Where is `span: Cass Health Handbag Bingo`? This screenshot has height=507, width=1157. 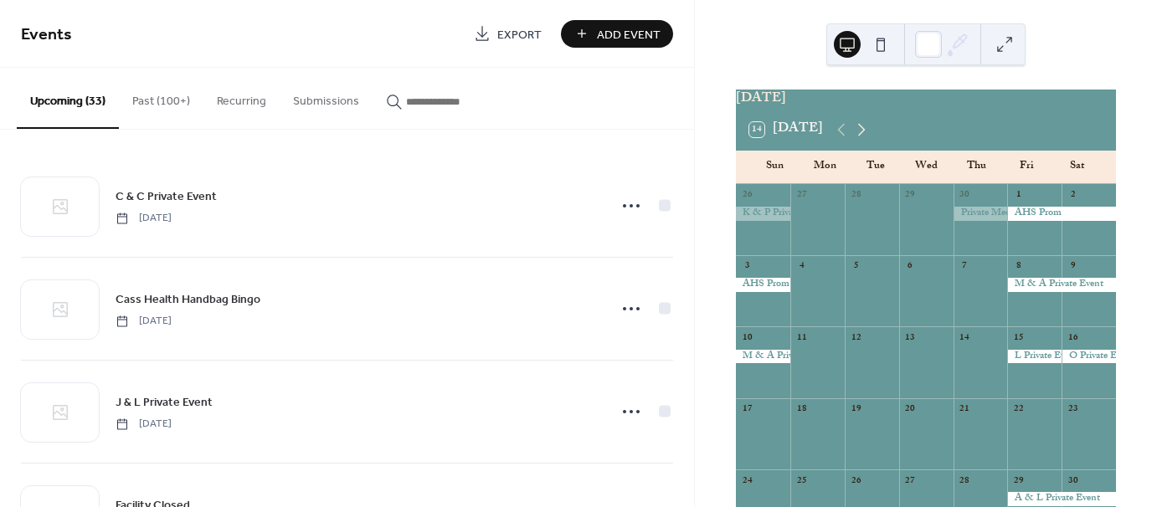
span: Cass Health Handbag Bingo is located at coordinates (187, 300).